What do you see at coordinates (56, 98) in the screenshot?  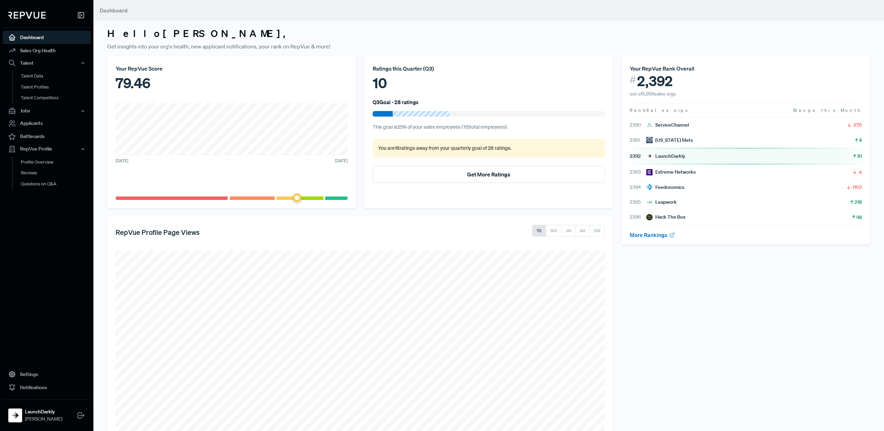 I see `a: Talent Competitors` at bounding box center [56, 98].